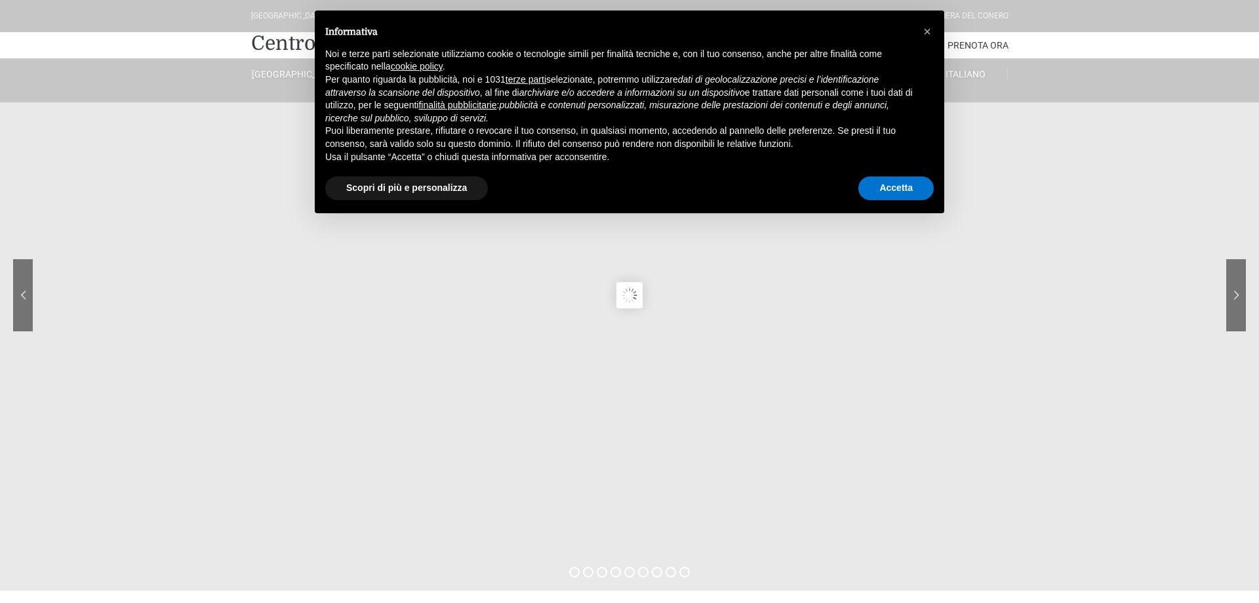  What do you see at coordinates (602, 86) in the screenshot?
I see `em: dati di geolocalizzazione precisi e l’identificazione attraverso la scansione del dispositivo` at bounding box center [602, 86].